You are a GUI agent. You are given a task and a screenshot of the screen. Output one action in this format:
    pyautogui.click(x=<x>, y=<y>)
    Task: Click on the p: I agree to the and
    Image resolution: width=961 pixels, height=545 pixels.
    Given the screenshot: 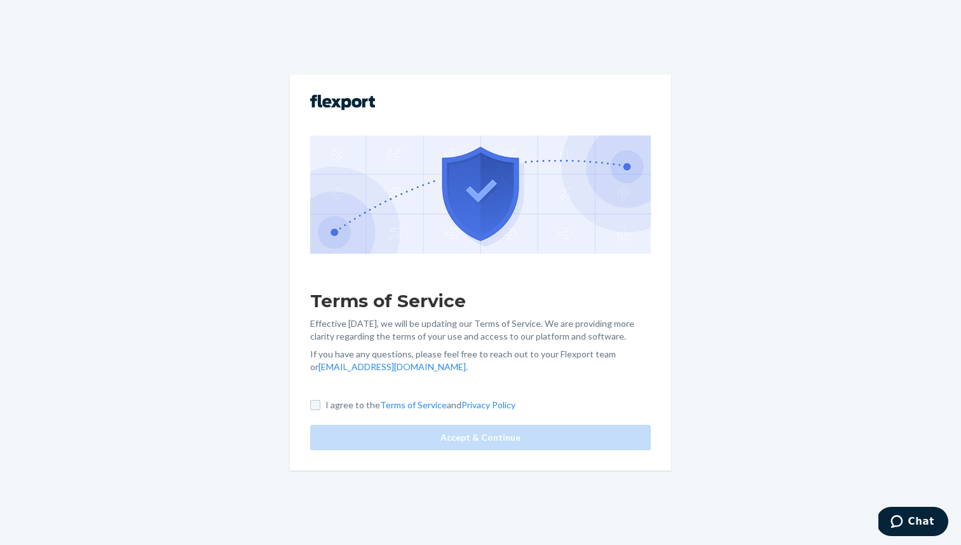 What is the action you would take?
    pyautogui.click(x=420, y=405)
    